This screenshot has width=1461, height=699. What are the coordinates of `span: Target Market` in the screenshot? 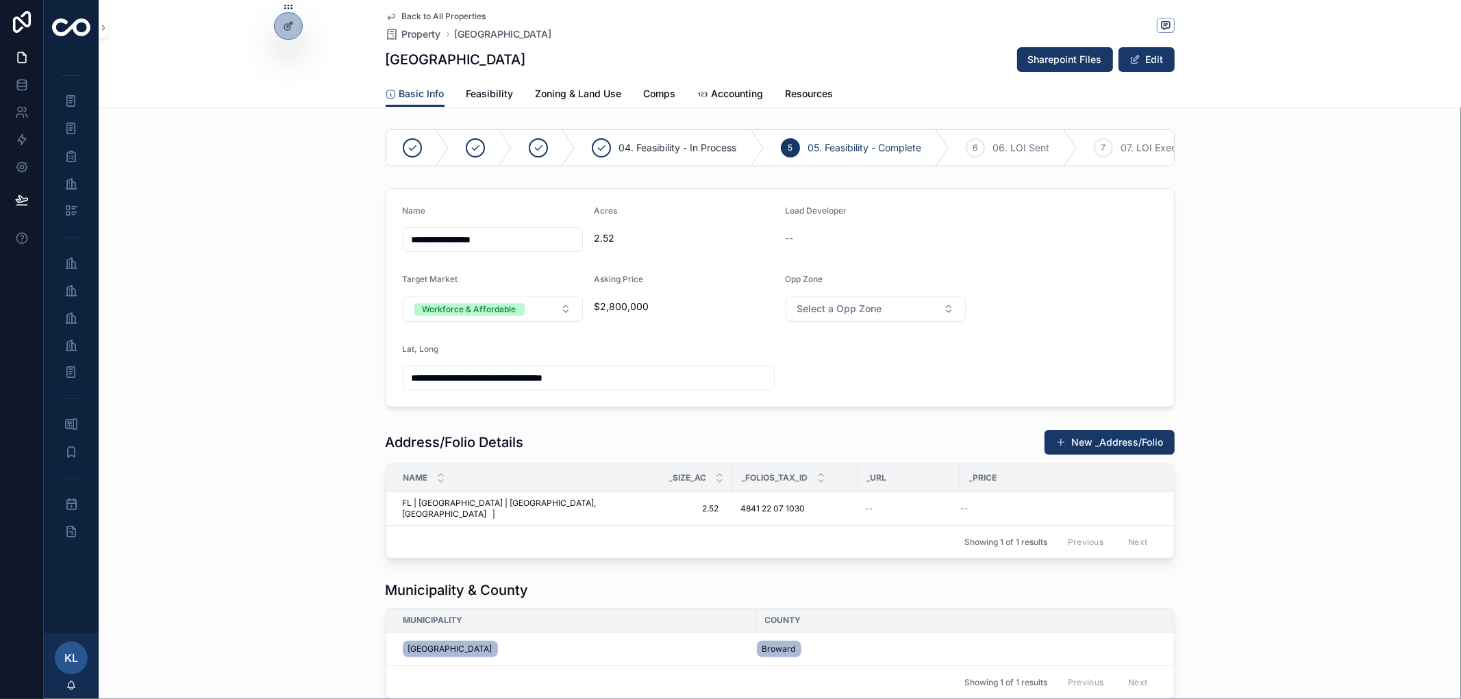 It's located at (430, 279).